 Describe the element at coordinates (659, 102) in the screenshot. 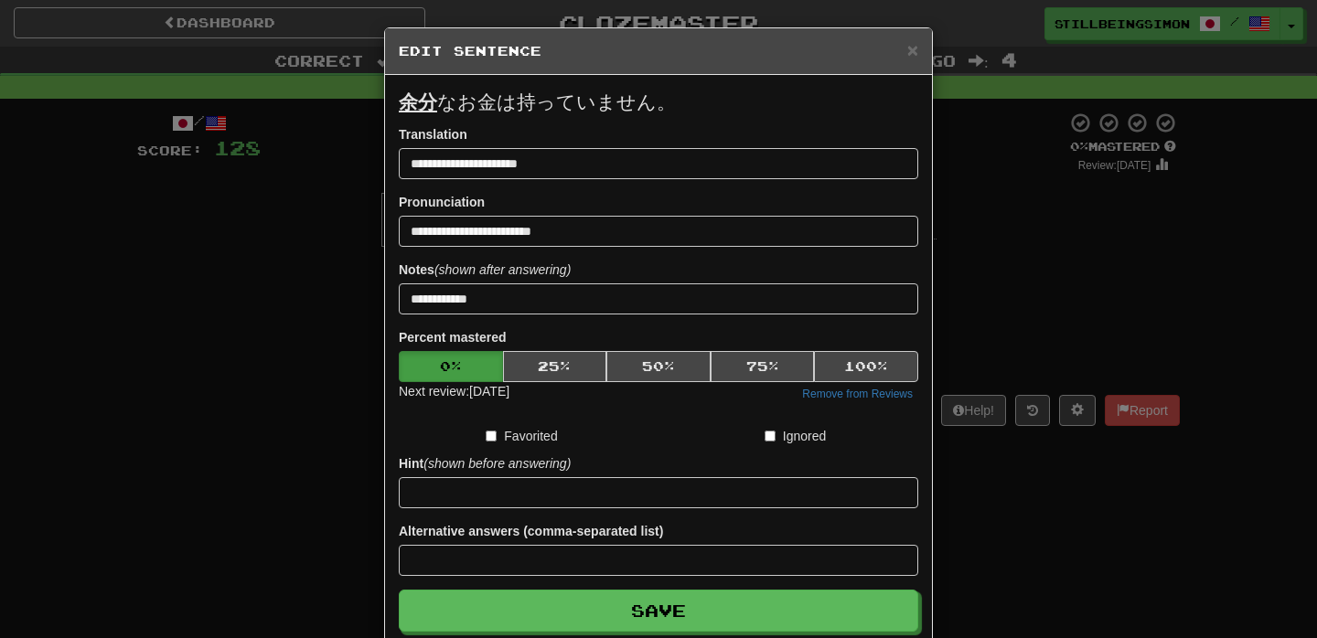

I see `p: なお金は持っていません。` at that location.